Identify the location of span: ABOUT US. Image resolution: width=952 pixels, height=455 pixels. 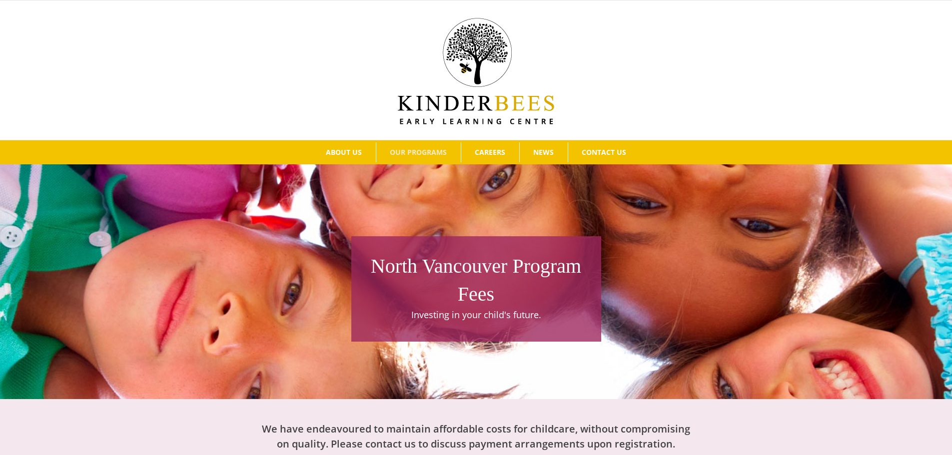
(344, 152).